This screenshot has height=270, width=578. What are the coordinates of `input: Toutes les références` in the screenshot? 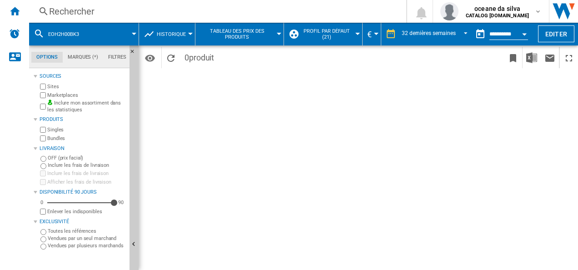 It's located at (43, 232).